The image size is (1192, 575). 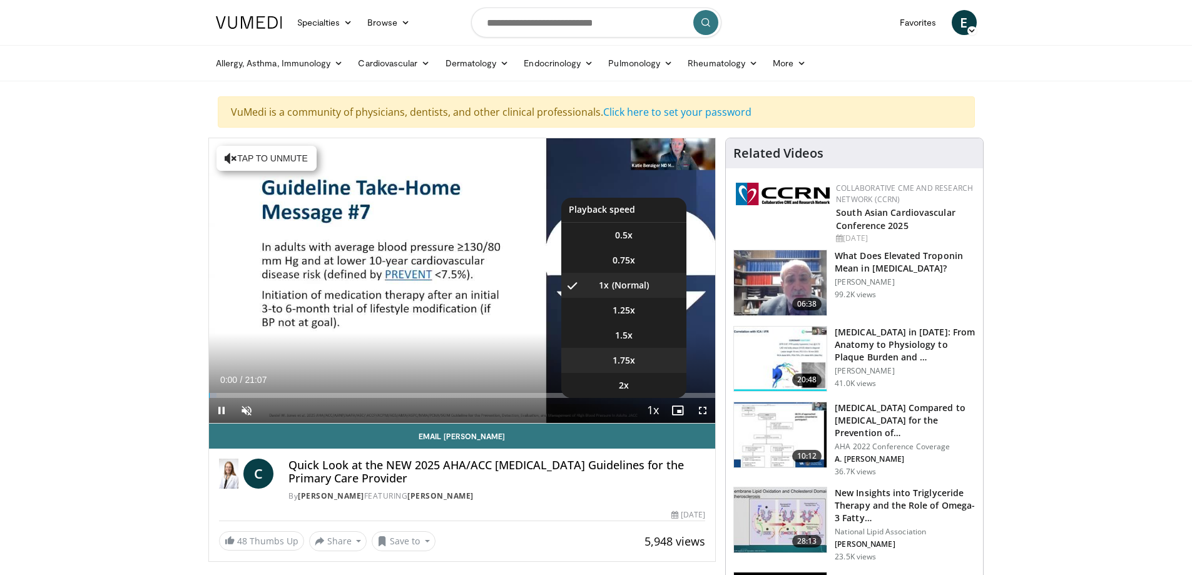 What do you see at coordinates (856, 384) in the screenshot?
I see `p: 41.0K views` at bounding box center [856, 384].